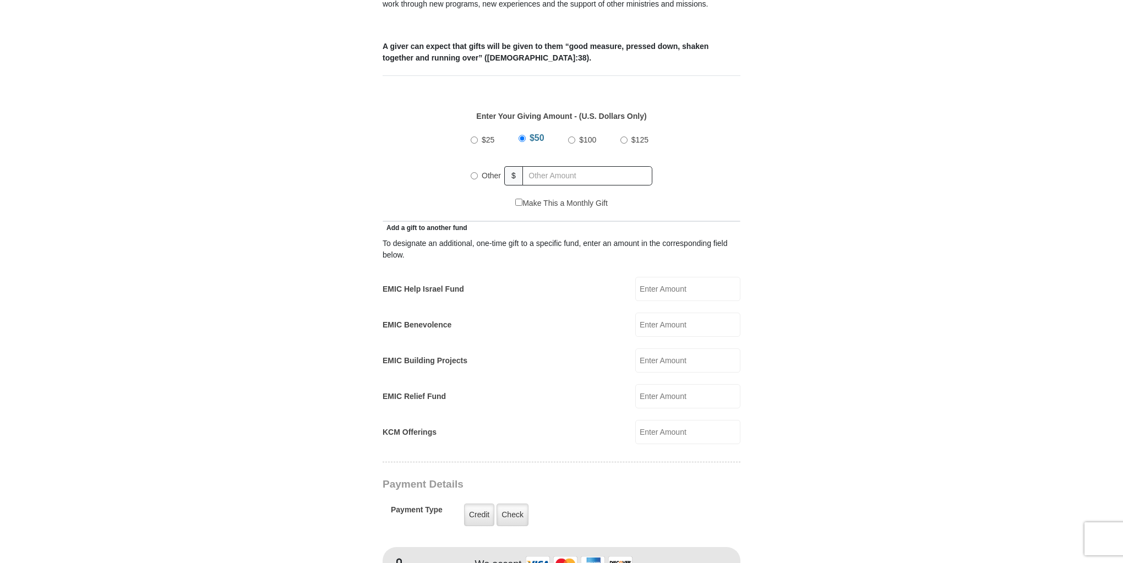  What do you see at coordinates (414, 397) in the screenshot?
I see `label: EMIC Relief Fund` at bounding box center [414, 397].